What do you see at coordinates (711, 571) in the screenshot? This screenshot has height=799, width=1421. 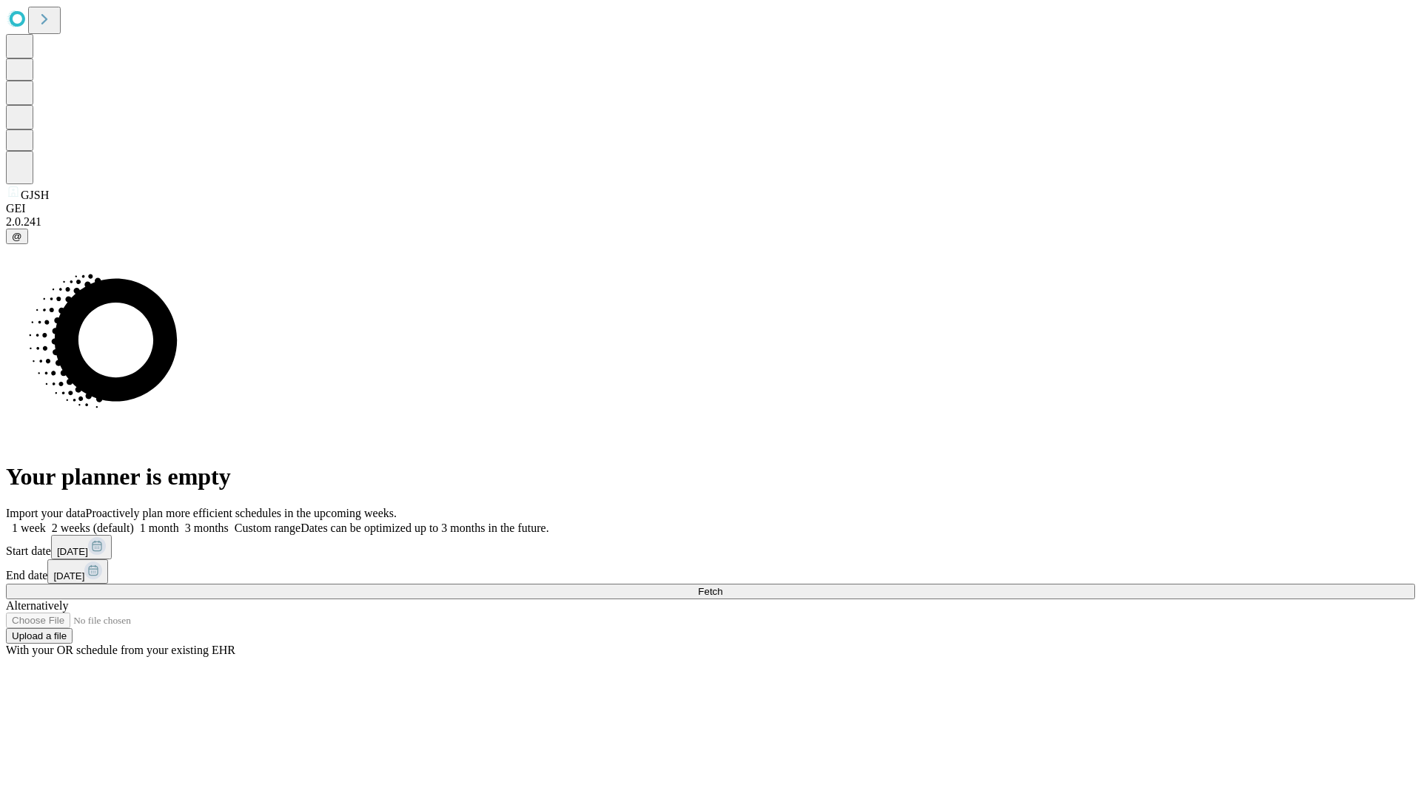 I see `div: End date` at bounding box center [711, 571].